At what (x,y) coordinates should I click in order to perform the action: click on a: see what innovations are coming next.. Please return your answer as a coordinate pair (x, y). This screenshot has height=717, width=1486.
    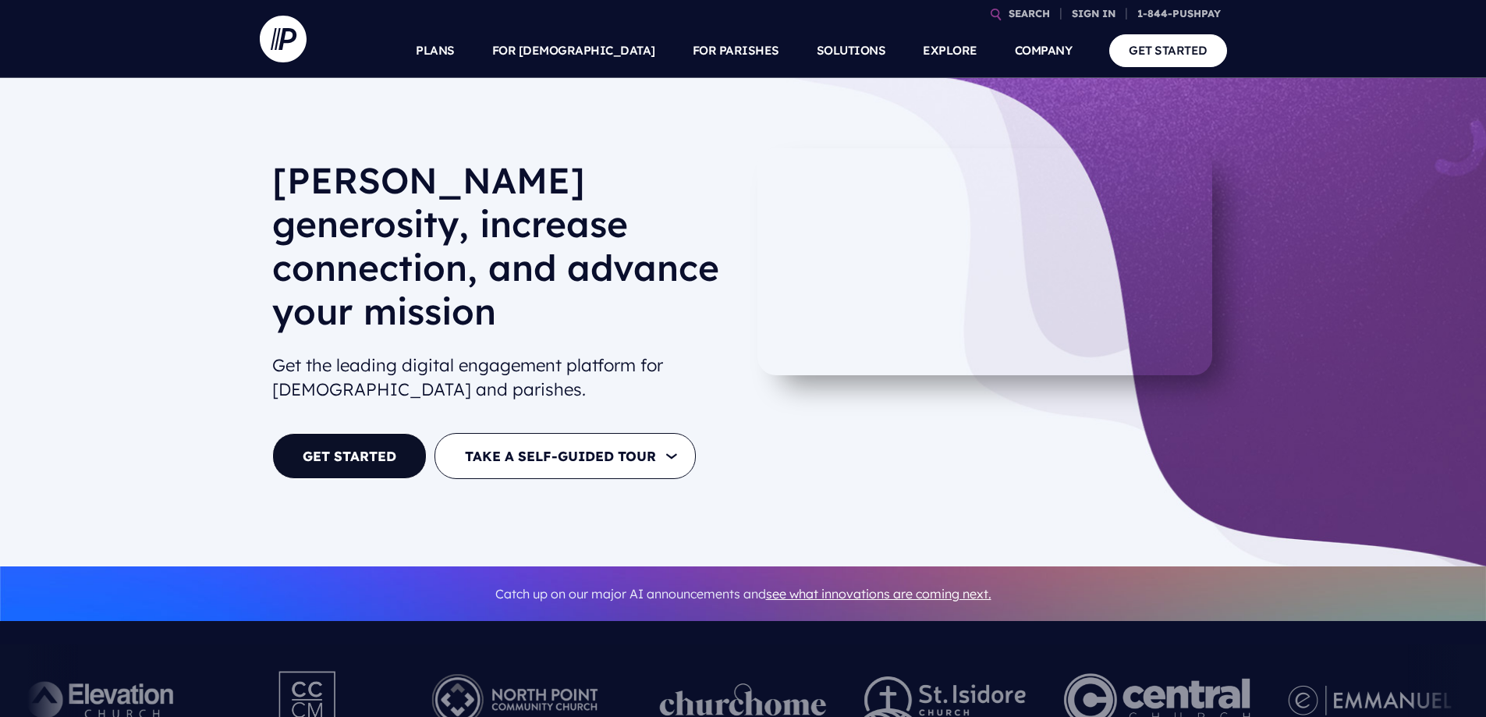
    Looking at the image, I should click on (879, 594).